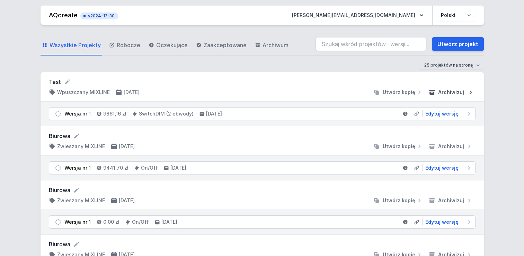  I want to click on a: AQcreate, so click(63, 15).